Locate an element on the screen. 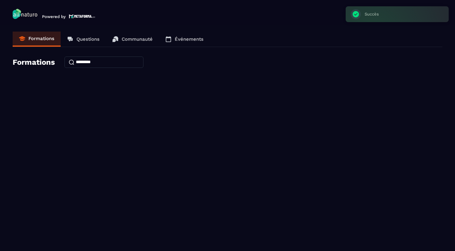  p: Communauté is located at coordinates (137, 39).